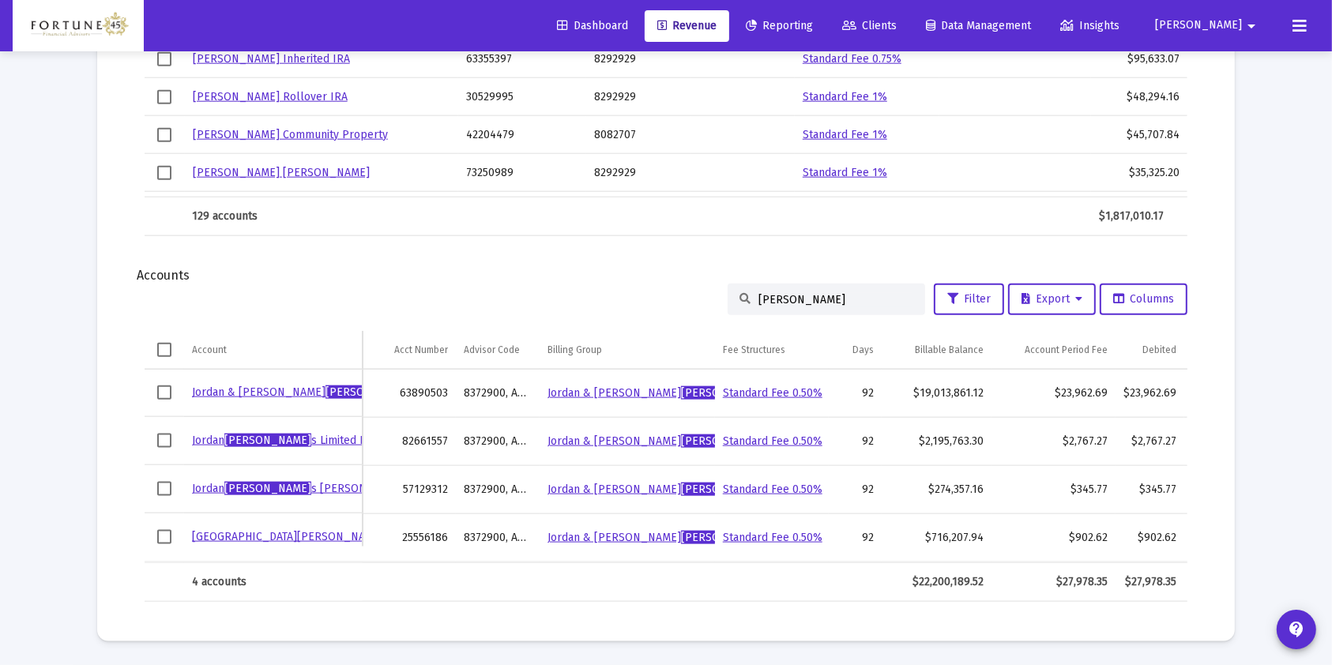 Image resolution: width=1332 pixels, height=665 pixels. What do you see at coordinates (522, 173) in the screenshot?
I see `td: 73250989` at bounding box center [522, 173].